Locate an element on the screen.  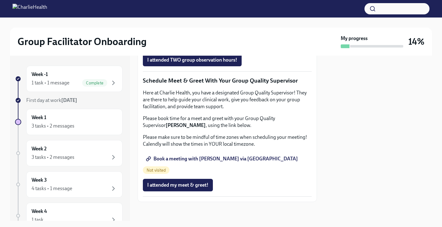
span: I attended TWO group observation hours! is located at coordinates (192, 60).